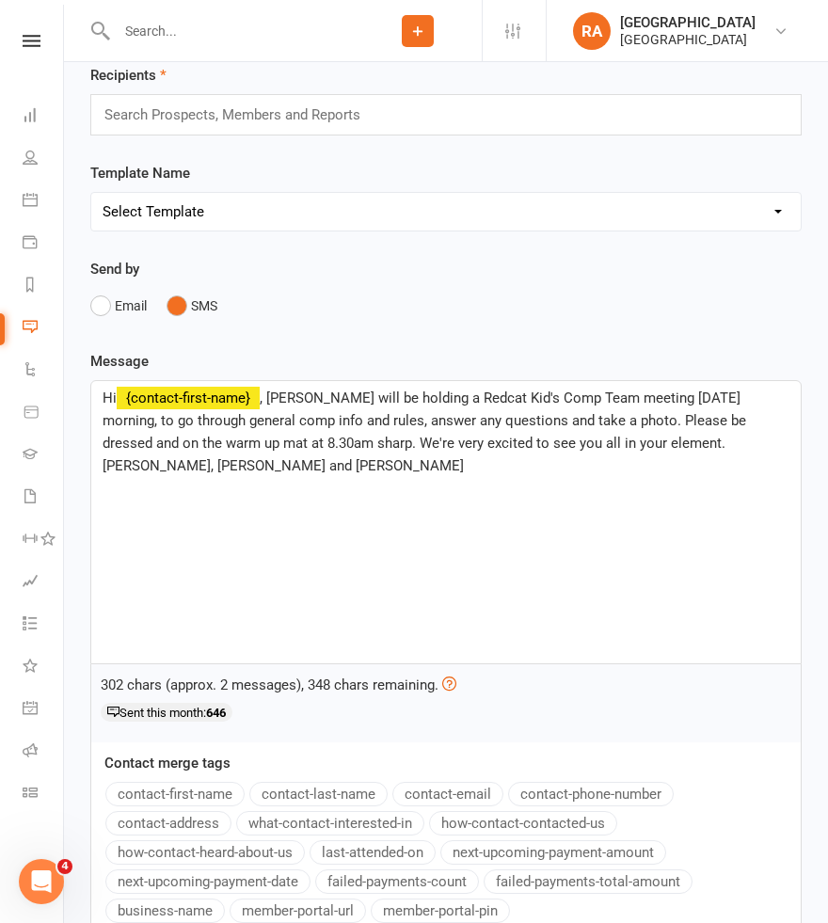 The height and width of the screenshot is (923, 828). What do you see at coordinates (373, 852) in the screenshot?
I see `button: last-attended-on` at bounding box center [373, 852].